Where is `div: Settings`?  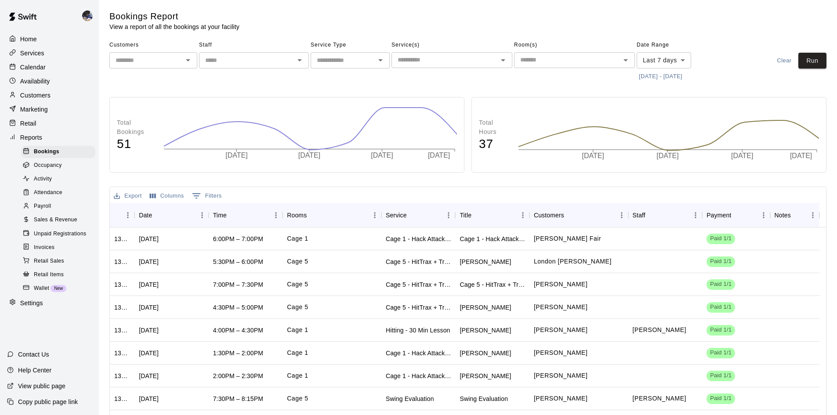
div: Settings is located at coordinates (49, 303).